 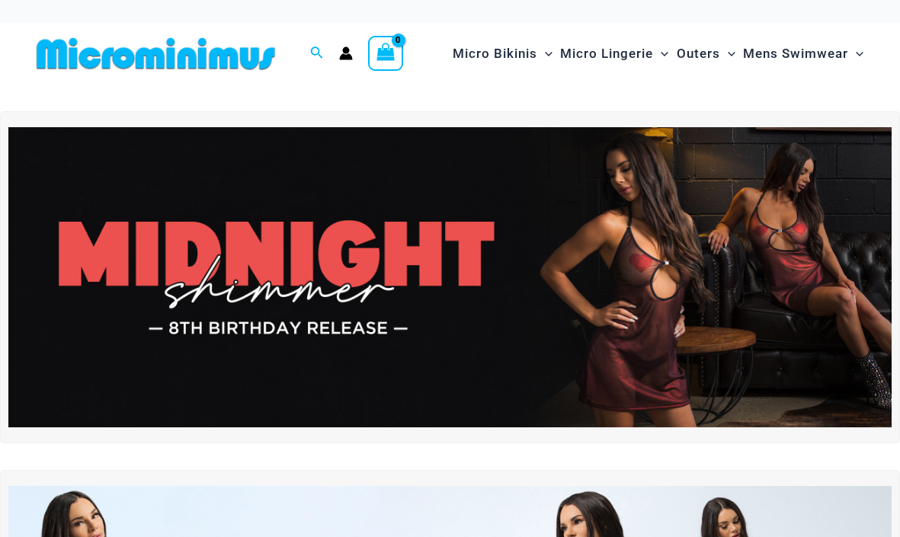 What do you see at coordinates (614, 53) in the screenshot?
I see `a: Micro LingerieMenu ToggleMenu Toggle` at bounding box center [614, 53].